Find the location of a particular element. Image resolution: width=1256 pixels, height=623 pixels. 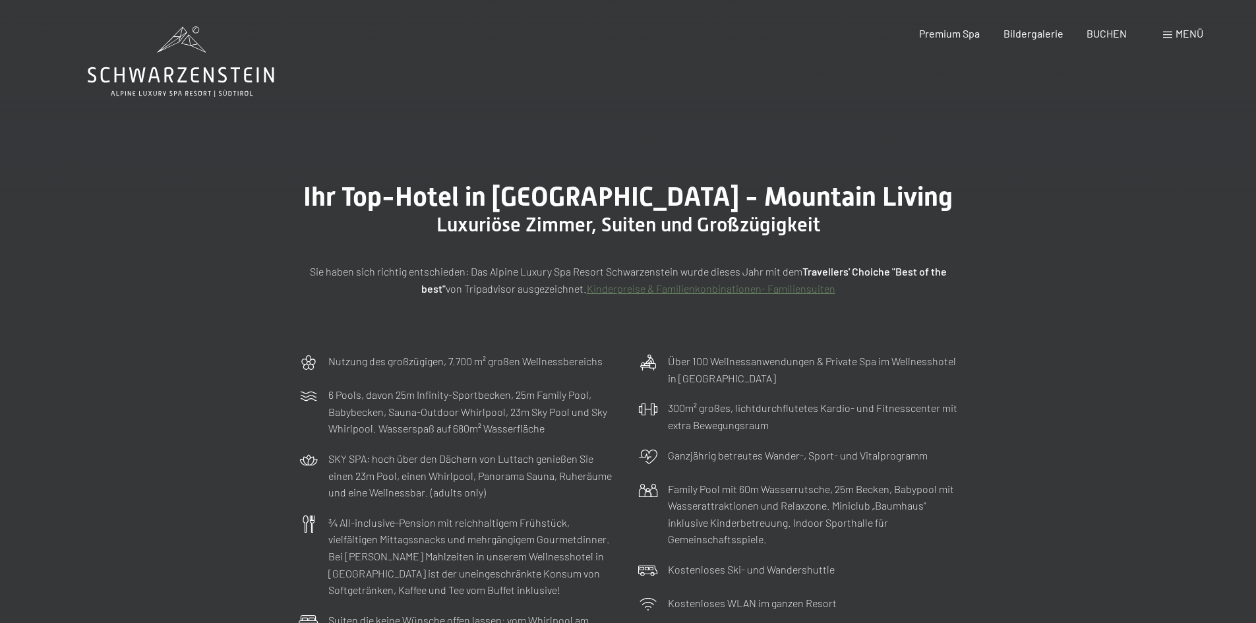

a: Premium Spa is located at coordinates (949, 33).